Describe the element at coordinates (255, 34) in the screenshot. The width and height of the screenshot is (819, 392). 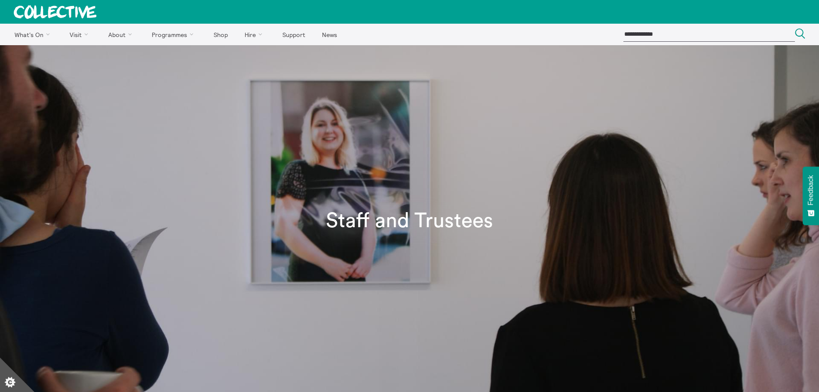
I see `a: Hire` at that location.